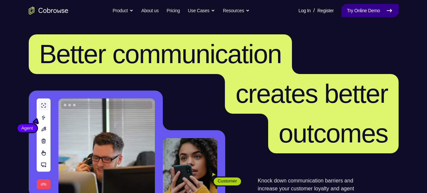 This screenshot has width=427, height=193. Describe the element at coordinates (370, 11) in the screenshot. I see `a: Try Online Demo` at that location.